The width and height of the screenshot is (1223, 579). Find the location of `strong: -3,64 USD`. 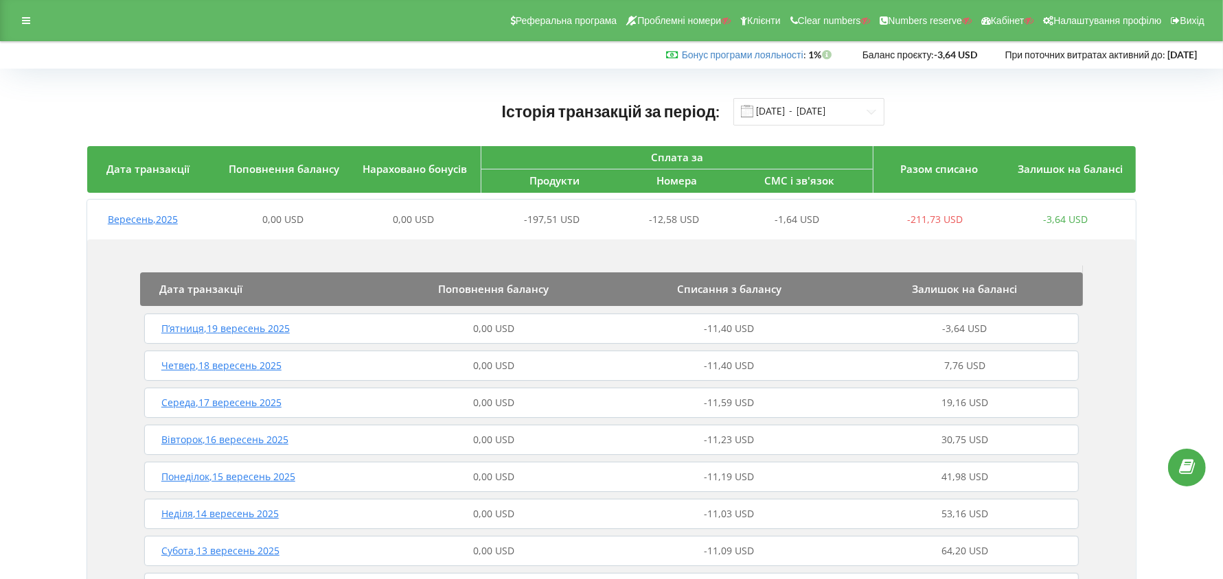

strong: -3,64 USD is located at coordinates (956, 54).